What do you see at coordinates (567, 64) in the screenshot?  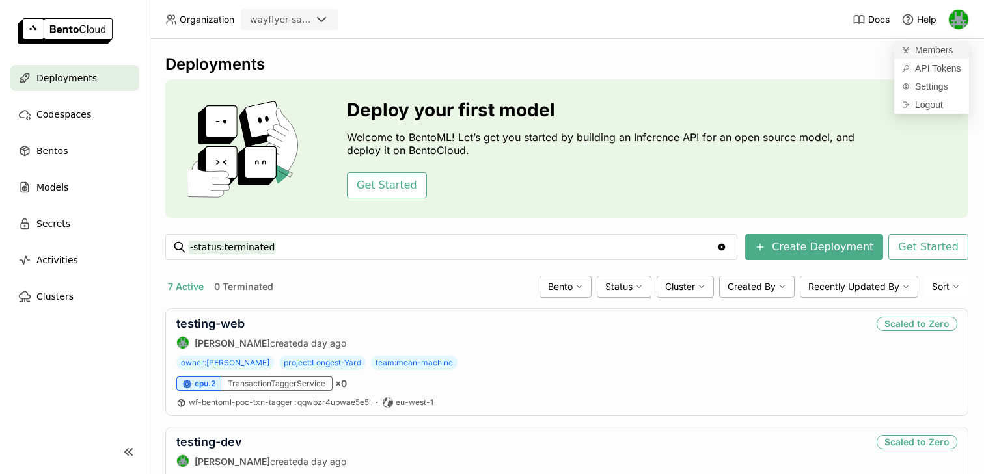 I see `div: Deployments` at bounding box center [567, 64].